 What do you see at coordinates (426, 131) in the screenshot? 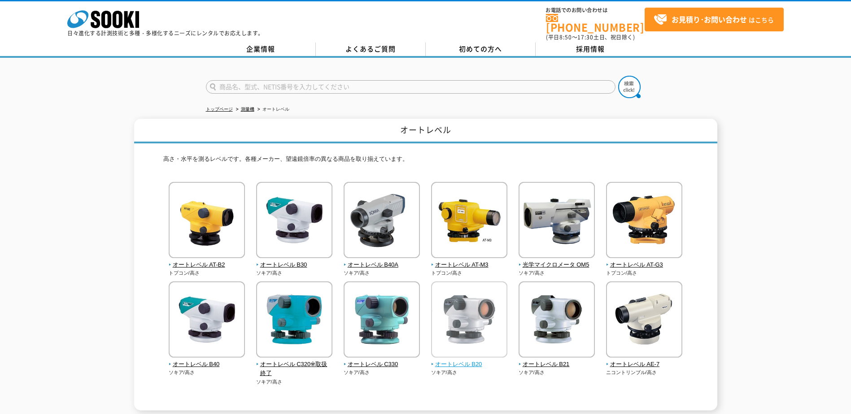
I see `h1: オートレベル` at bounding box center [426, 131].